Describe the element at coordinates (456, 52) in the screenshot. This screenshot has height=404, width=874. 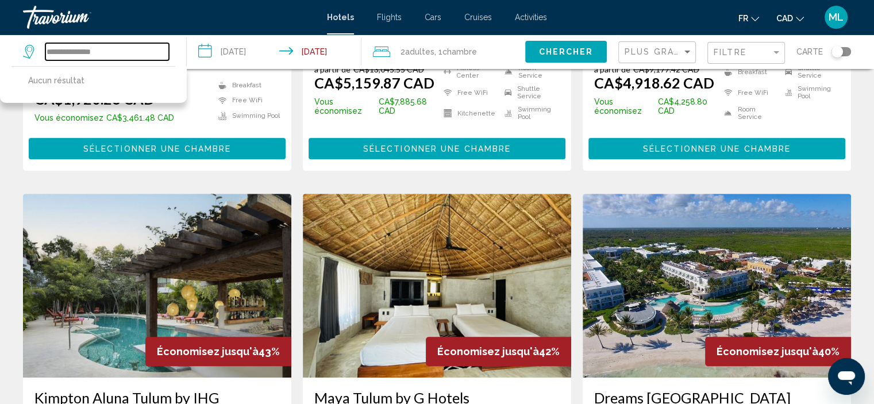
I see `span: , 1` at that location.